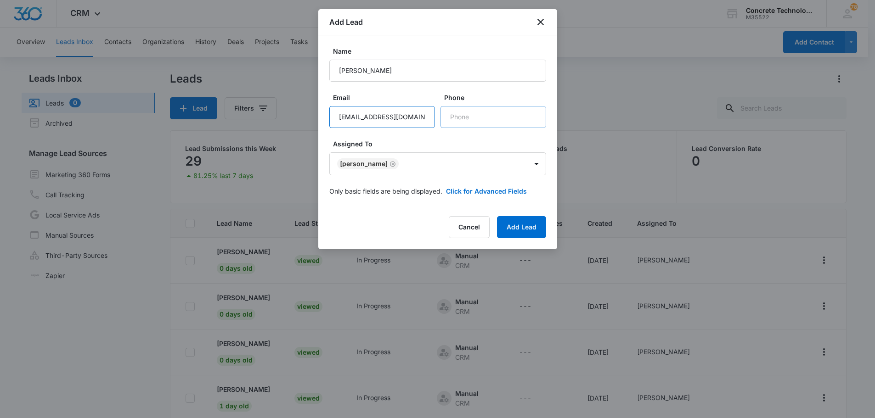  Describe the element at coordinates (497, 97) in the screenshot. I see `label: Phone` at that location.